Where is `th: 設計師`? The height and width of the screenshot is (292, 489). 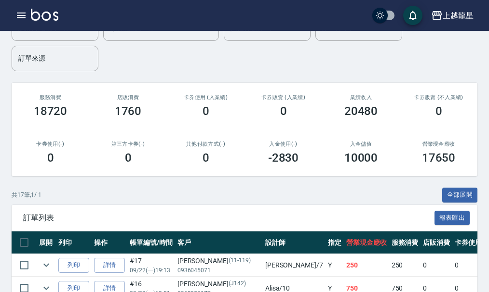 th: 設計師 is located at coordinates (294, 243).